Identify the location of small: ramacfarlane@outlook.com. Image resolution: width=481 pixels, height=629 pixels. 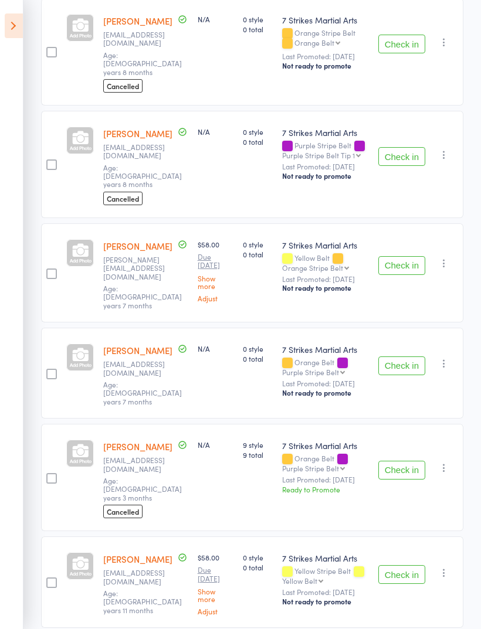
(141, 368).